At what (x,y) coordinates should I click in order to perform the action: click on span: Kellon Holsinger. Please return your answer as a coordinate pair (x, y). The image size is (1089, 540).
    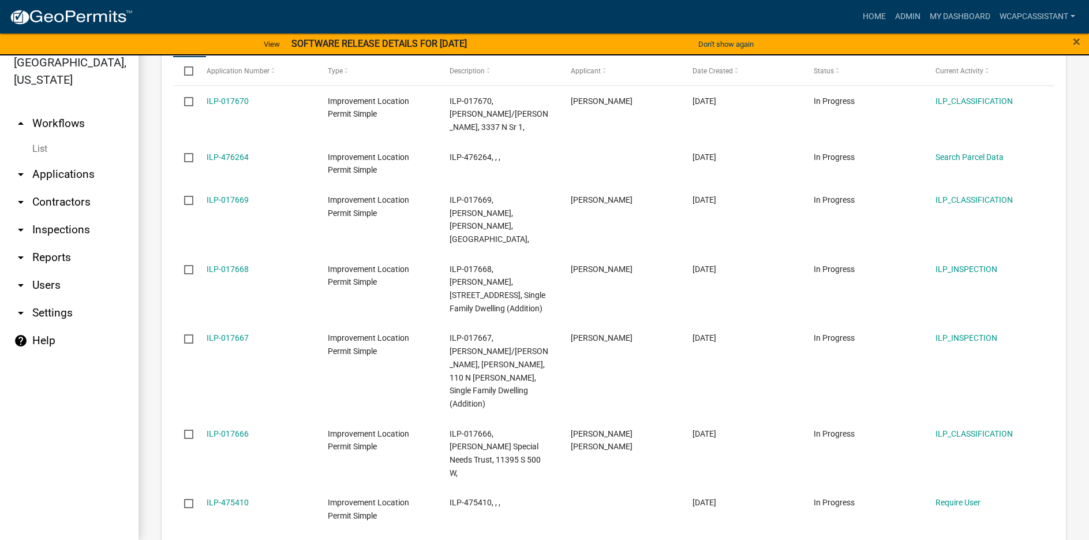
    Looking at the image, I should click on (602, 200).